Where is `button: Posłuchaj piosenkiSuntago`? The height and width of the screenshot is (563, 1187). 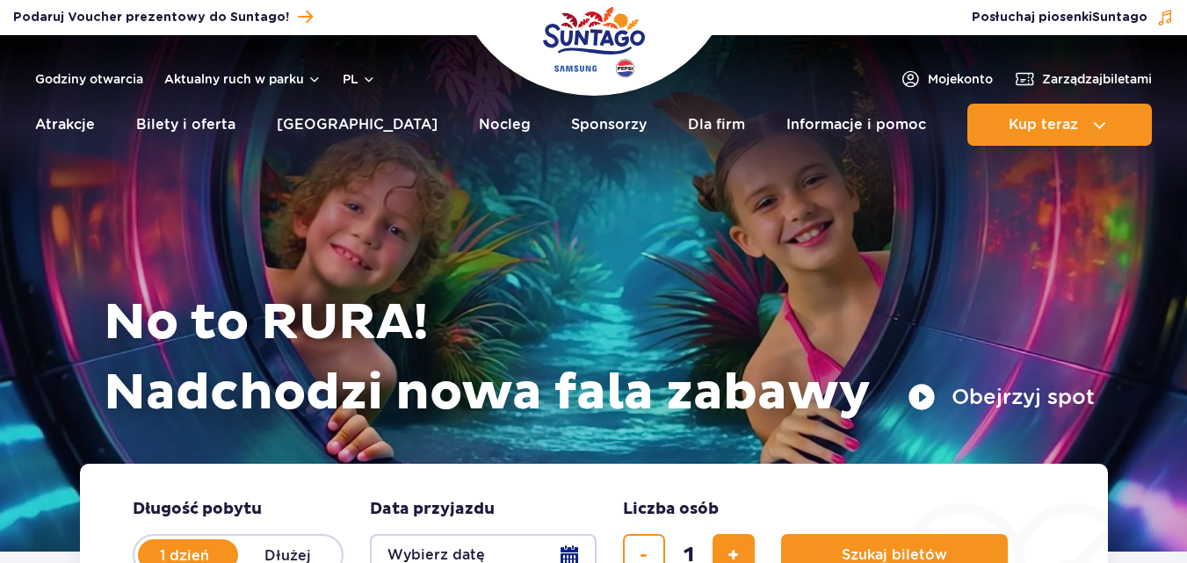
button: Posłuchaj piosenkiSuntago is located at coordinates (1073, 18).